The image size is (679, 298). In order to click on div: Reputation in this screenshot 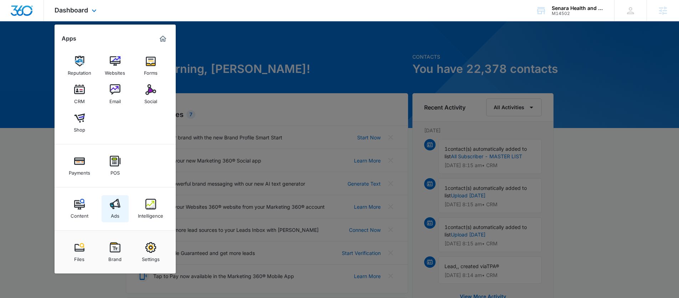, I will do `click(79, 71)`.